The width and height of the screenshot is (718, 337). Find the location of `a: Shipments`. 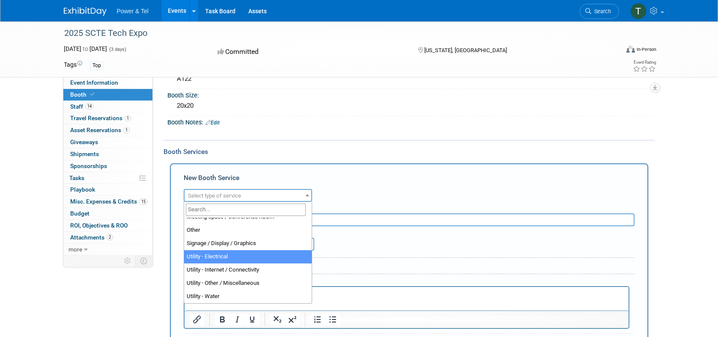

a: Shipments is located at coordinates (108, 154).